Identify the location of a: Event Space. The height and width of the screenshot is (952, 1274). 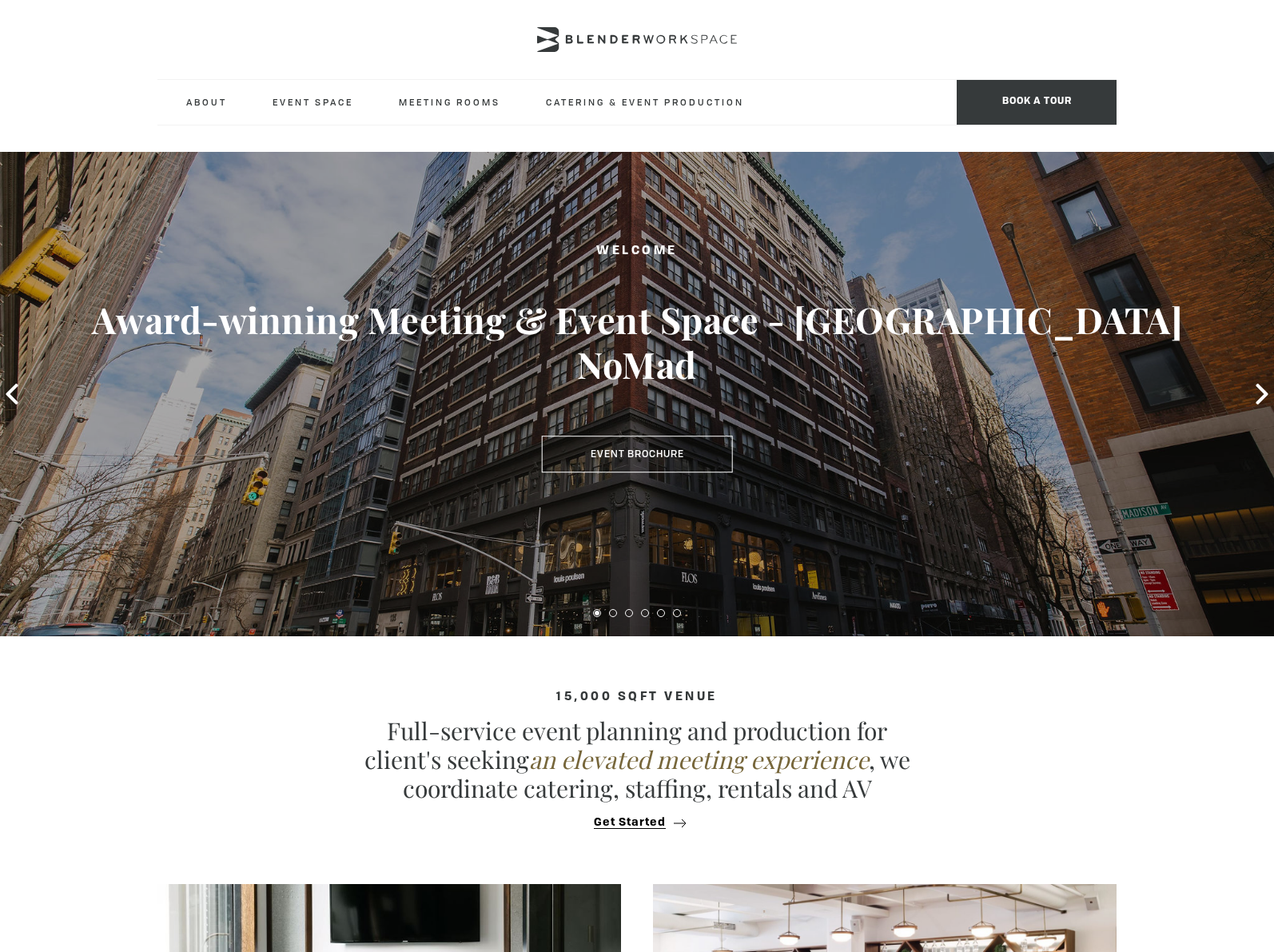
(313, 101).